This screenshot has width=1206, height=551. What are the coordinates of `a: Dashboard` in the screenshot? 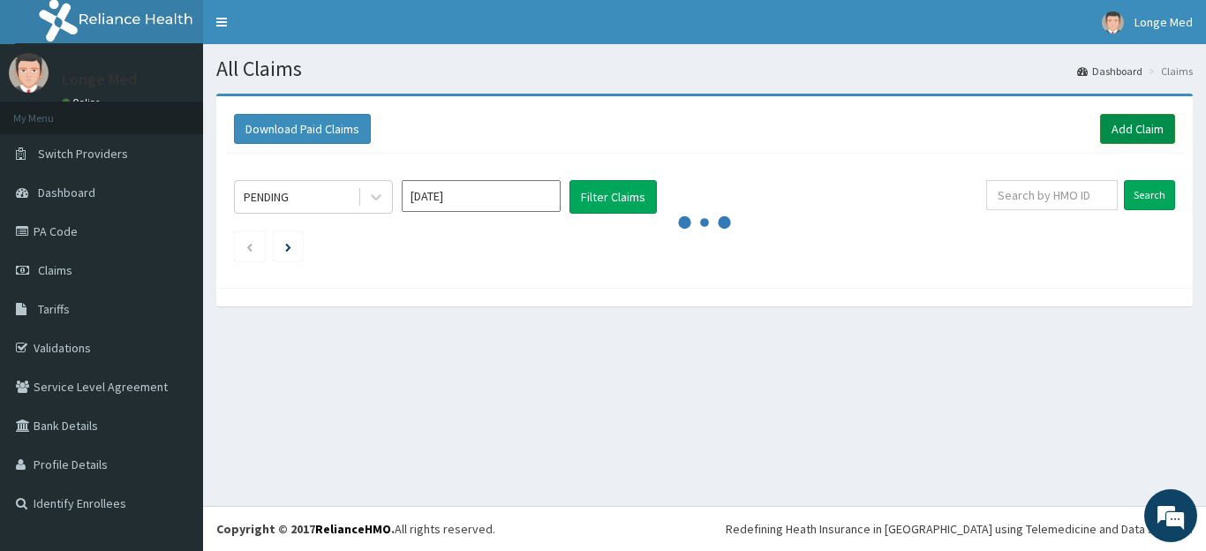 It's located at (1109, 71).